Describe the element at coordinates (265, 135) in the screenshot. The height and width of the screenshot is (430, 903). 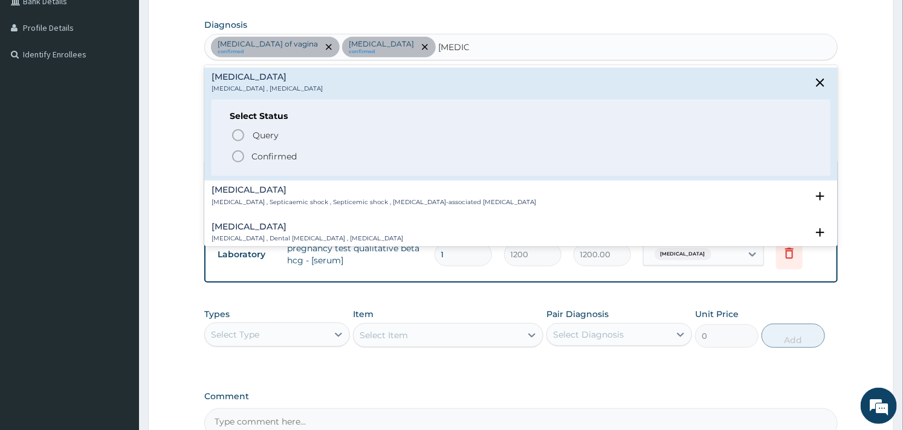
I see `span: Query` at that location.